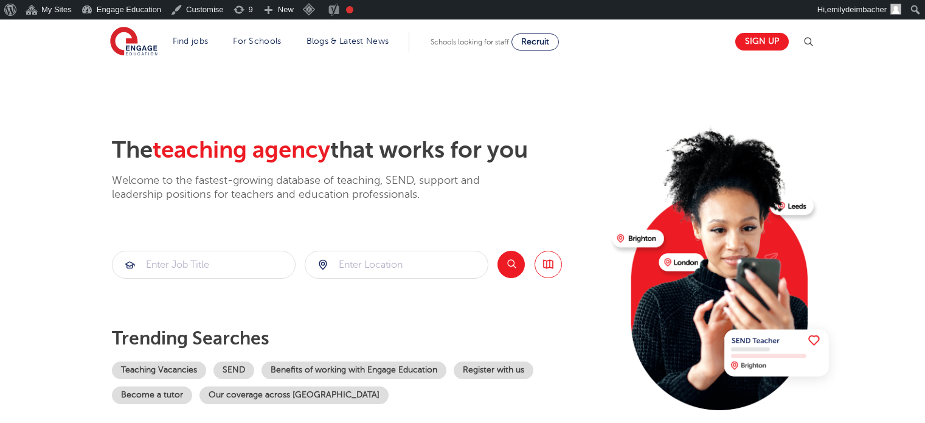 The image size is (925, 423). I want to click on p: Trending searches, so click(357, 338).